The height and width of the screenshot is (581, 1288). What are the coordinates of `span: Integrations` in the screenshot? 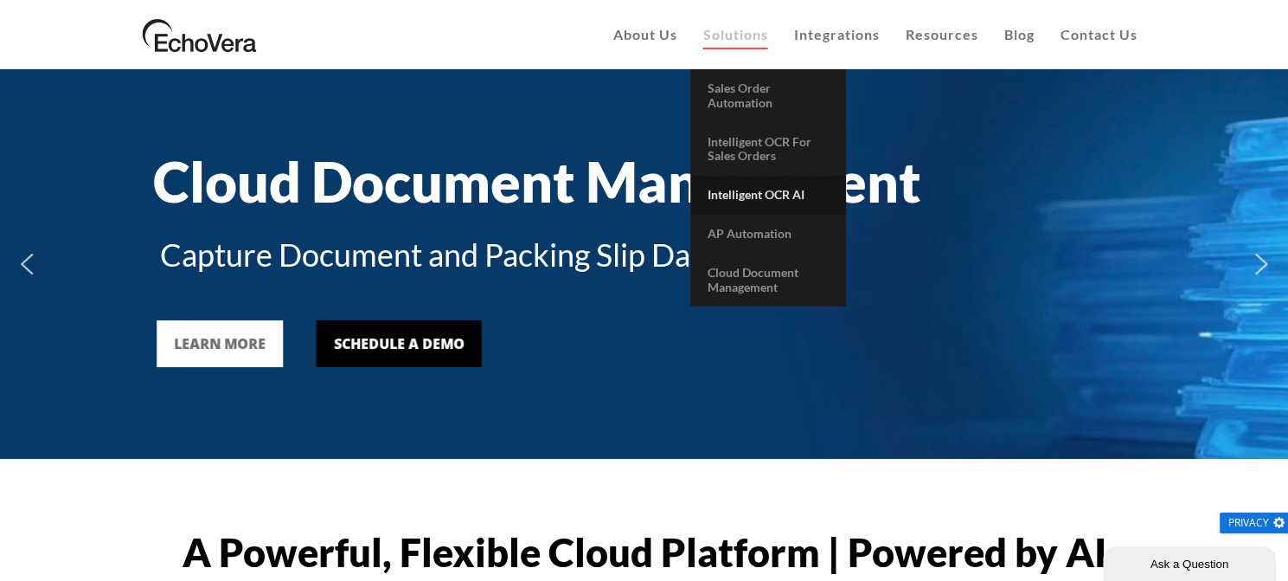 It's located at (837, 34).